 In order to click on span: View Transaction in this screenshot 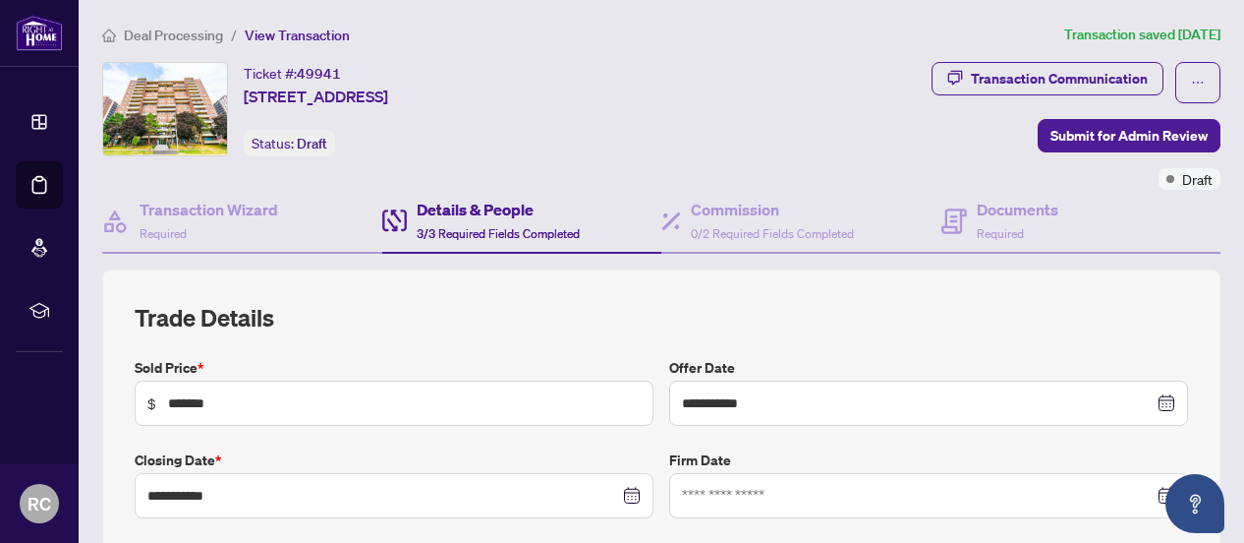, I will do `click(297, 35)`.